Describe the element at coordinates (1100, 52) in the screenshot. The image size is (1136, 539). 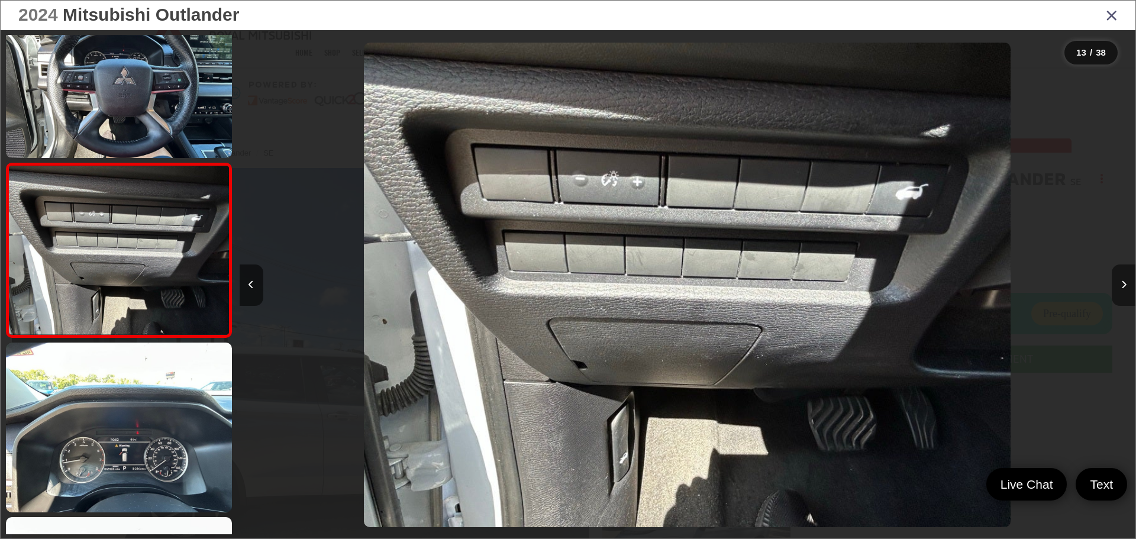
I see `span: 38` at that location.